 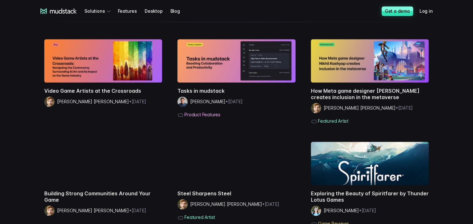 What do you see at coordinates (236, 91) in the screenshot?
I see `h2: Tasks in mudstack` at bounding box center [236, 91].